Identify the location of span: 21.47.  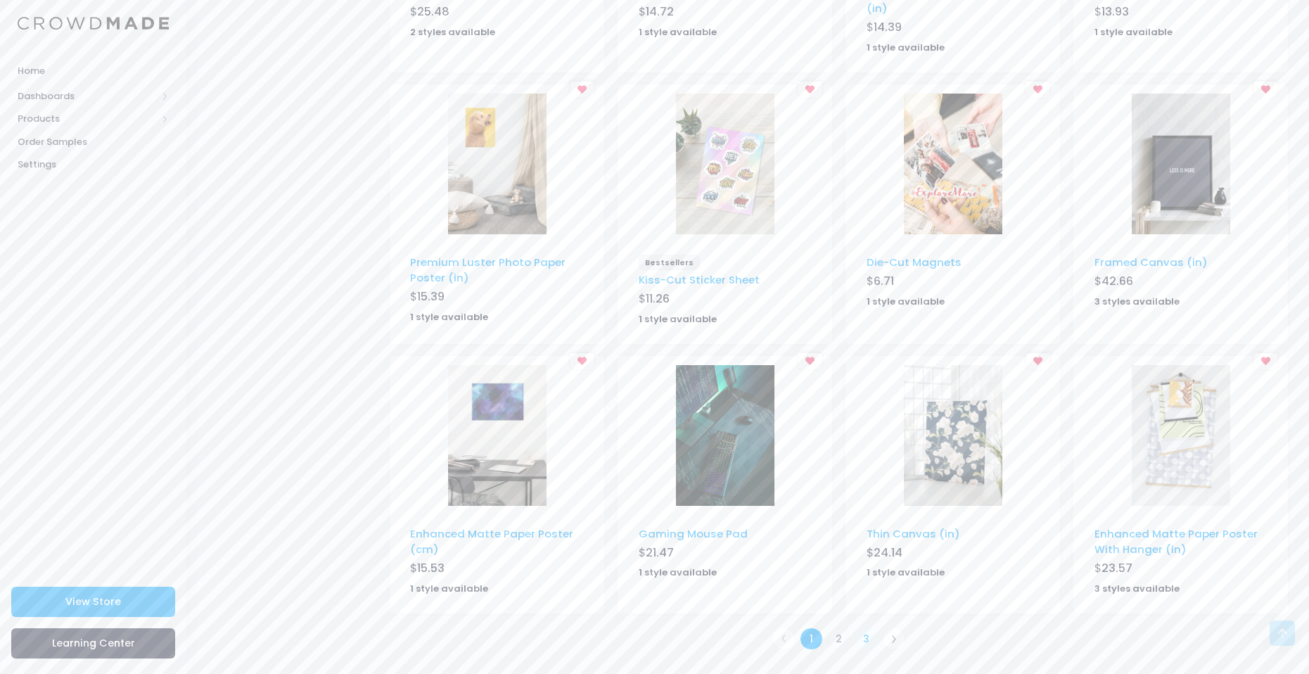
(660, 552).